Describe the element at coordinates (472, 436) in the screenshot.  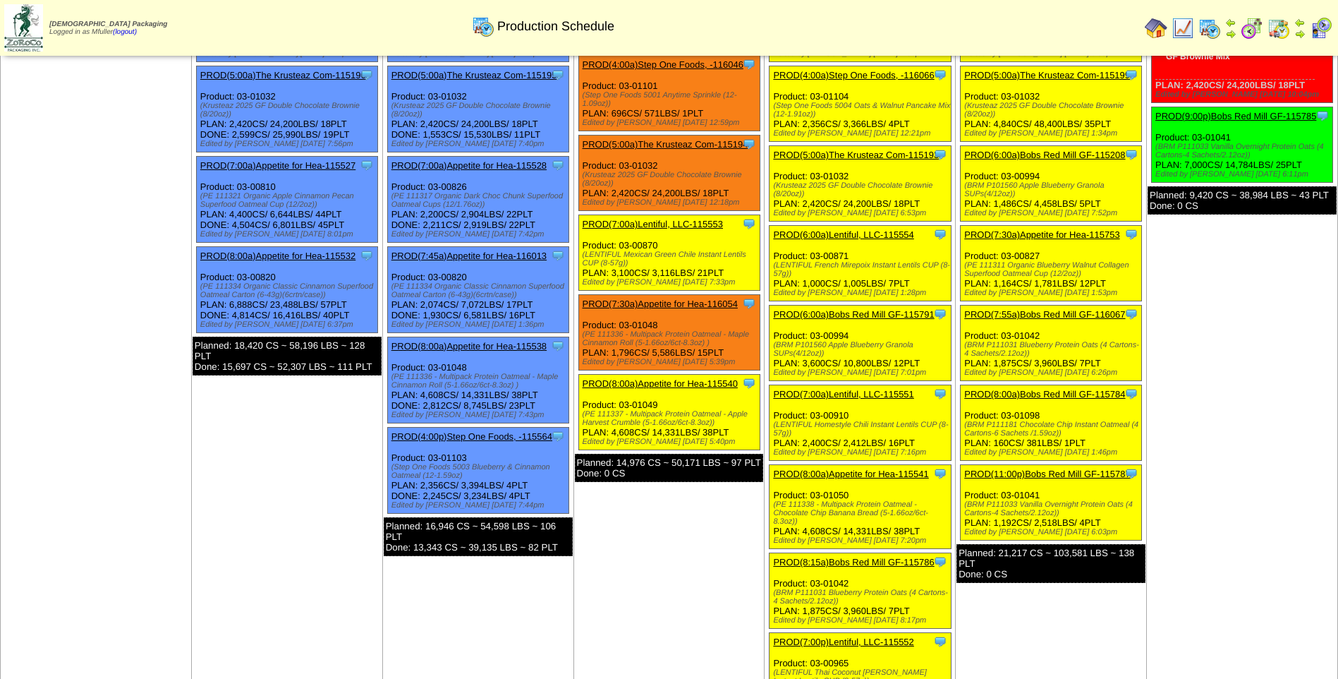
I see `a: PROD(4:00p)Step One Foods, -115564` at that location.